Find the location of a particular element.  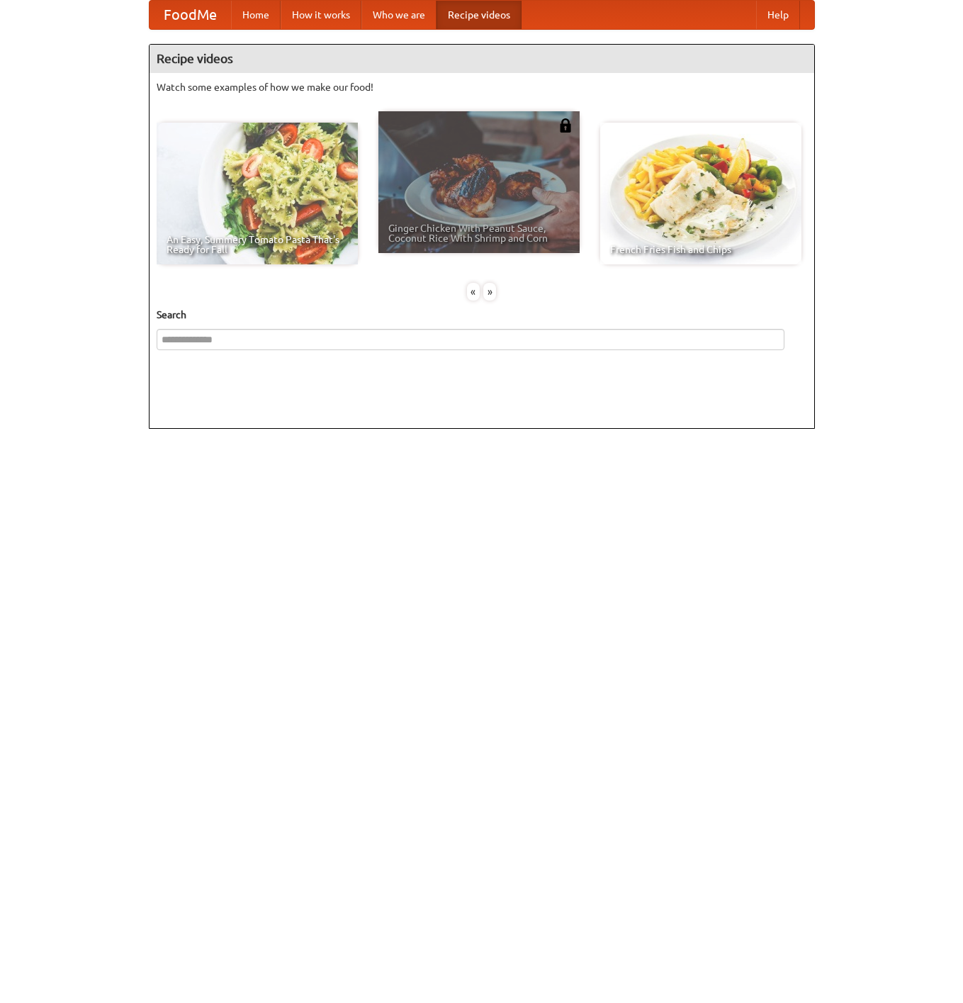

a: Who we are is located at coordinates (399, 15).